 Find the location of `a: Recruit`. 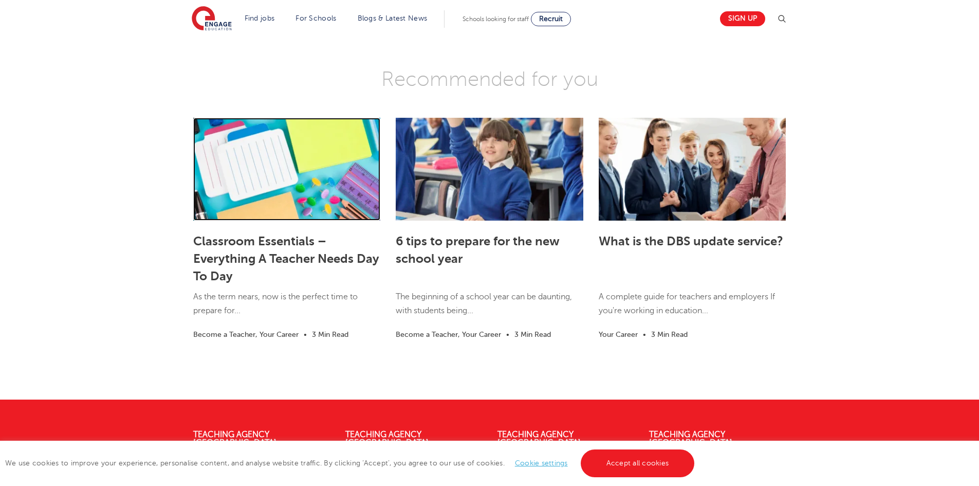

a: Recruit is located at coordinates (551, 19).